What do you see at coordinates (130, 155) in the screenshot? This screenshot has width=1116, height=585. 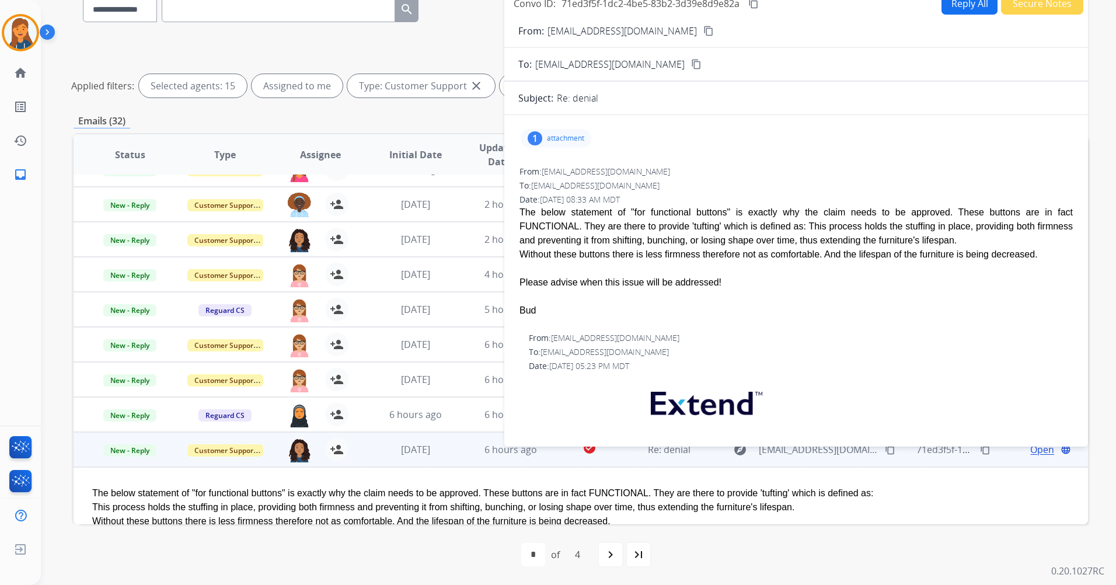 I see `span: Status` at bounding box center [130, 155].